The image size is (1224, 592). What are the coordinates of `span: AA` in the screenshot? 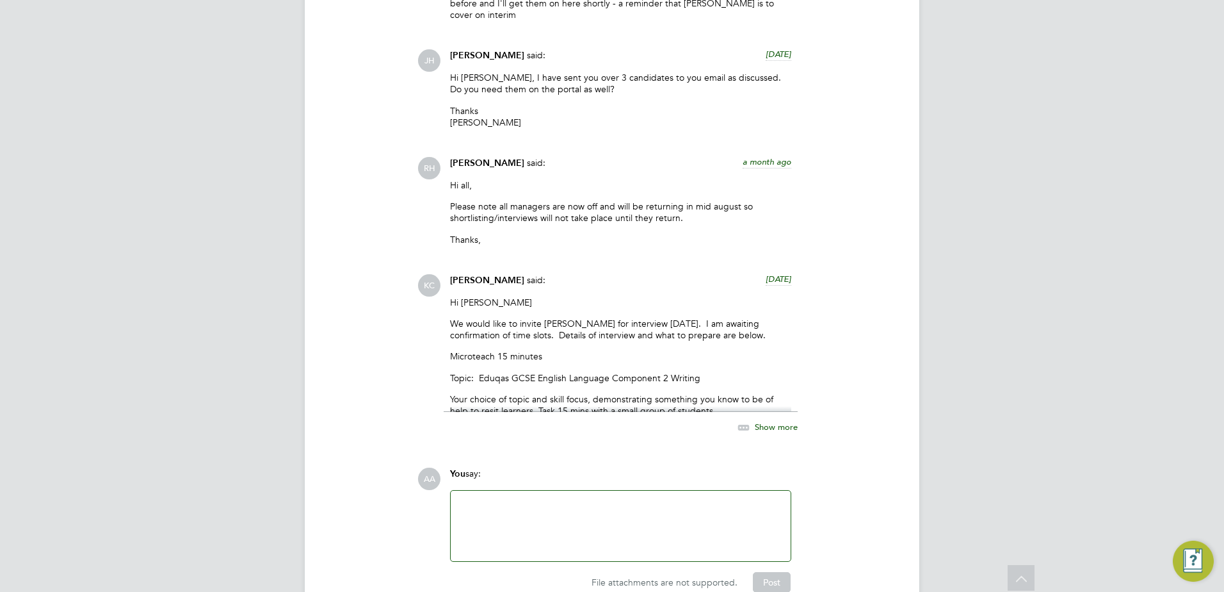 It's located at (429, 478).